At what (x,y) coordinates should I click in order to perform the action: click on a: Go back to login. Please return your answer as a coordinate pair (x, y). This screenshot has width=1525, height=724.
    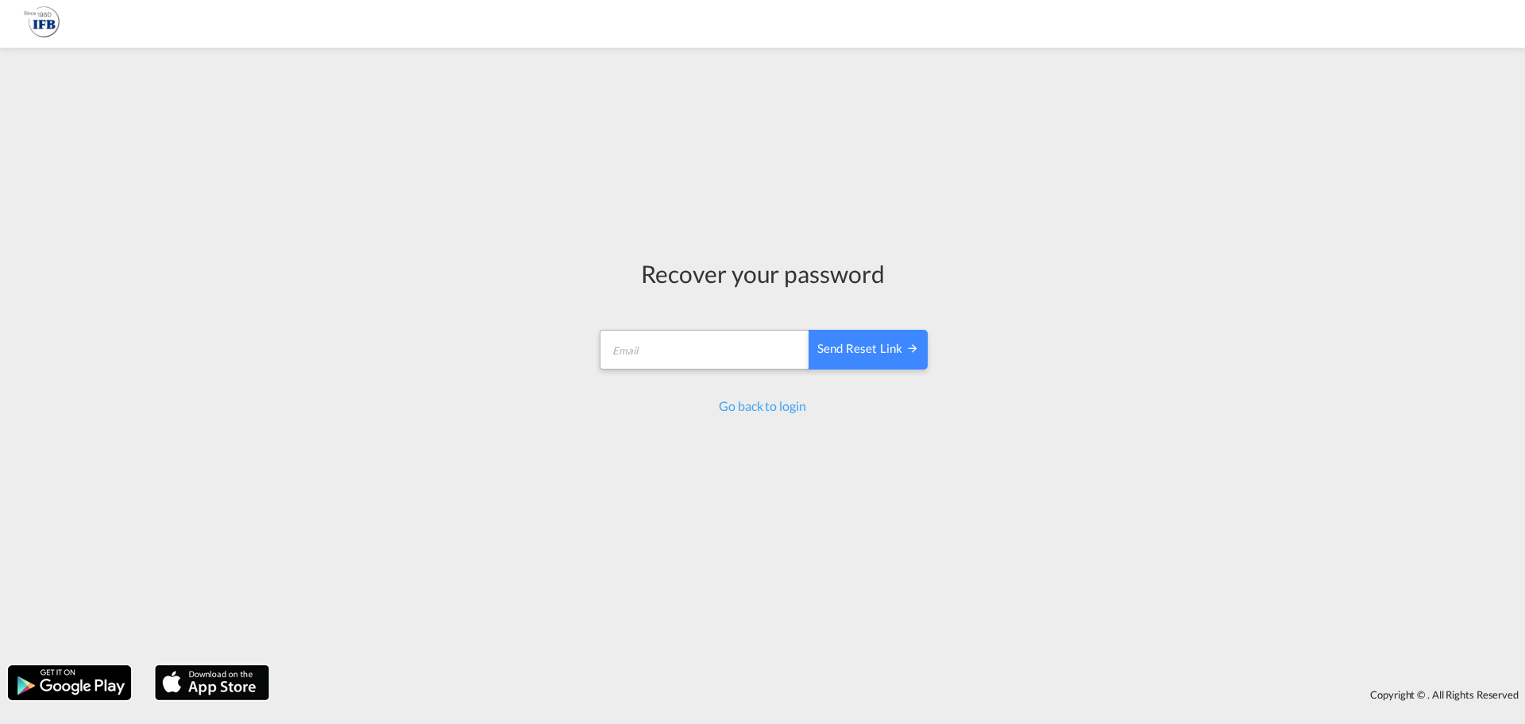
    Looking at the image, I should click on (762, 405).